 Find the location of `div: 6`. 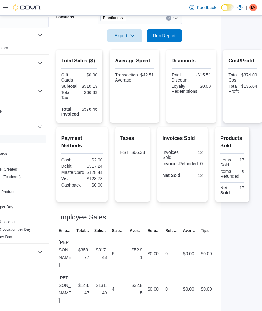

div: 6 is located at coordinates (113, 254).